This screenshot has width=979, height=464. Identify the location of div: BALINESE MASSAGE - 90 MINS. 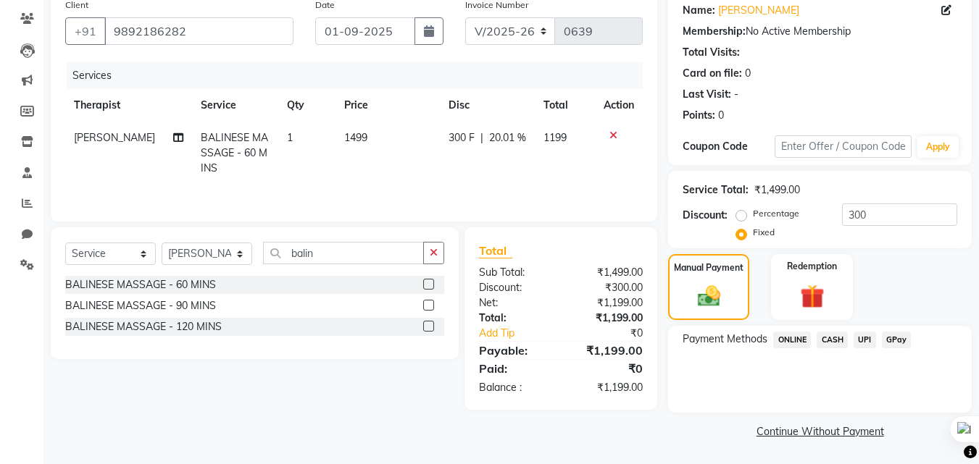
(141, 306).